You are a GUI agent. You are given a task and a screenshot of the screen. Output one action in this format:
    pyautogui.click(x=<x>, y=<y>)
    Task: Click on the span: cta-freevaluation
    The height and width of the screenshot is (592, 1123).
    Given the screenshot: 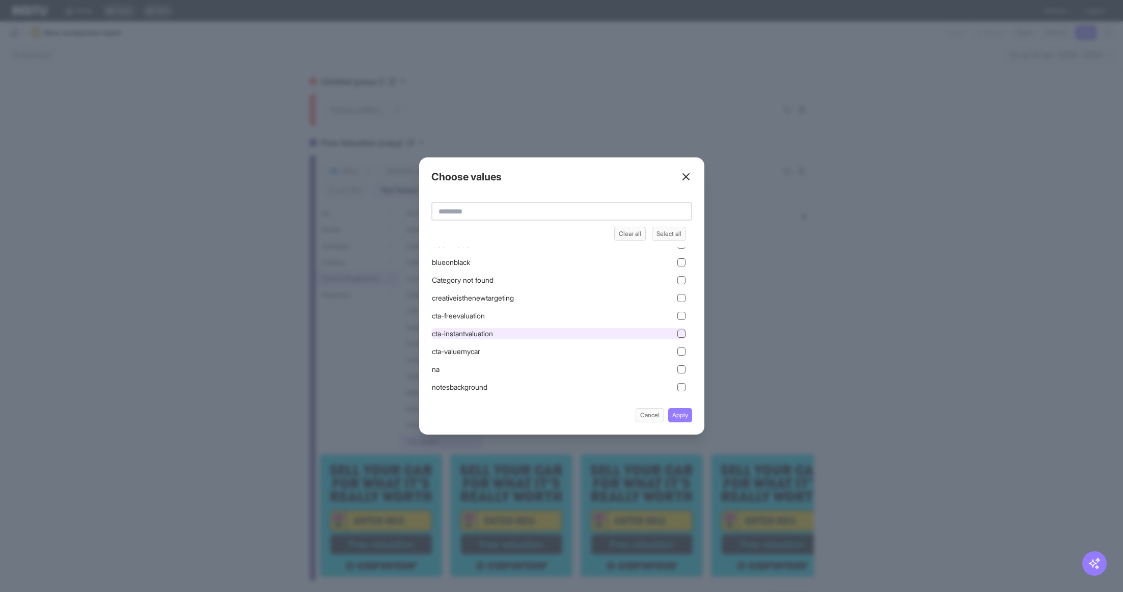 What is the action you would take?
    pyautogui.click(x=458, y=316)
    